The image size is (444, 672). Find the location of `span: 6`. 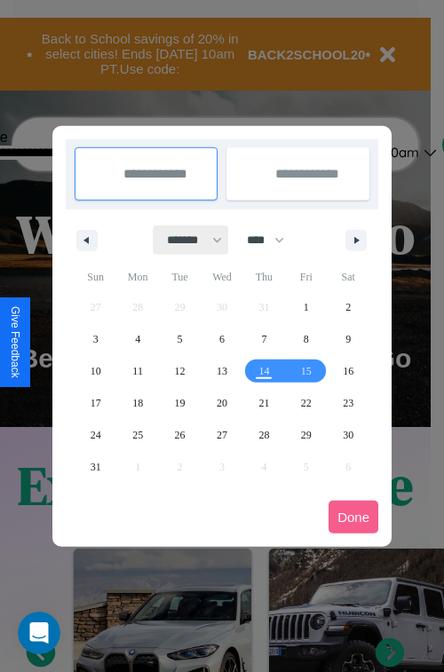

span: 6 is located at coordinates (222, 339).